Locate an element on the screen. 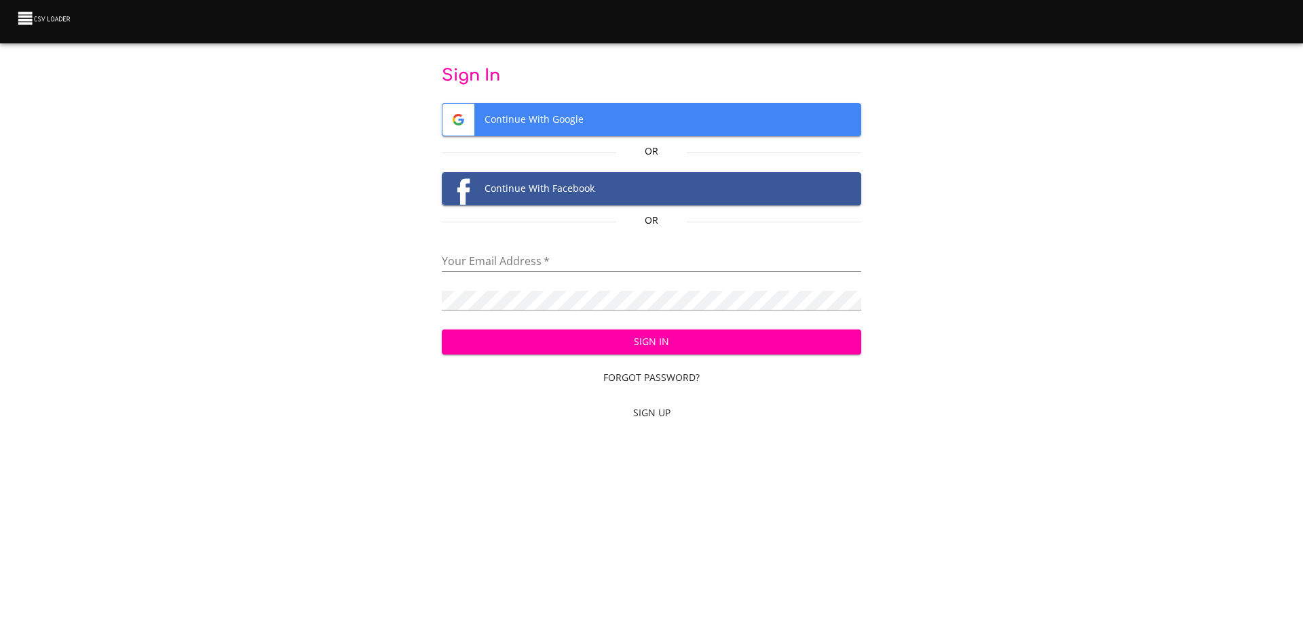  p: Sign In is located at coordinates (651, 76).